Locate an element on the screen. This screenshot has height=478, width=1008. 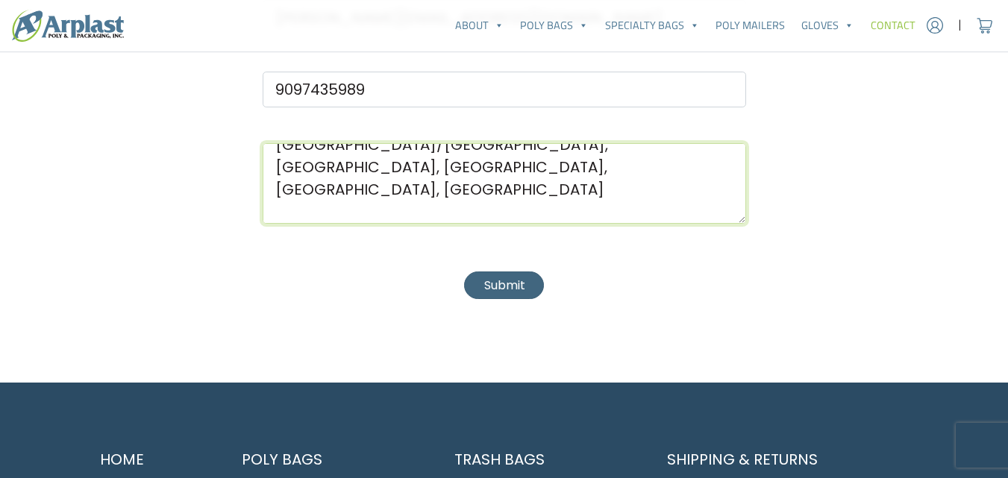
button: Submit is located at coordinates (503, 285).